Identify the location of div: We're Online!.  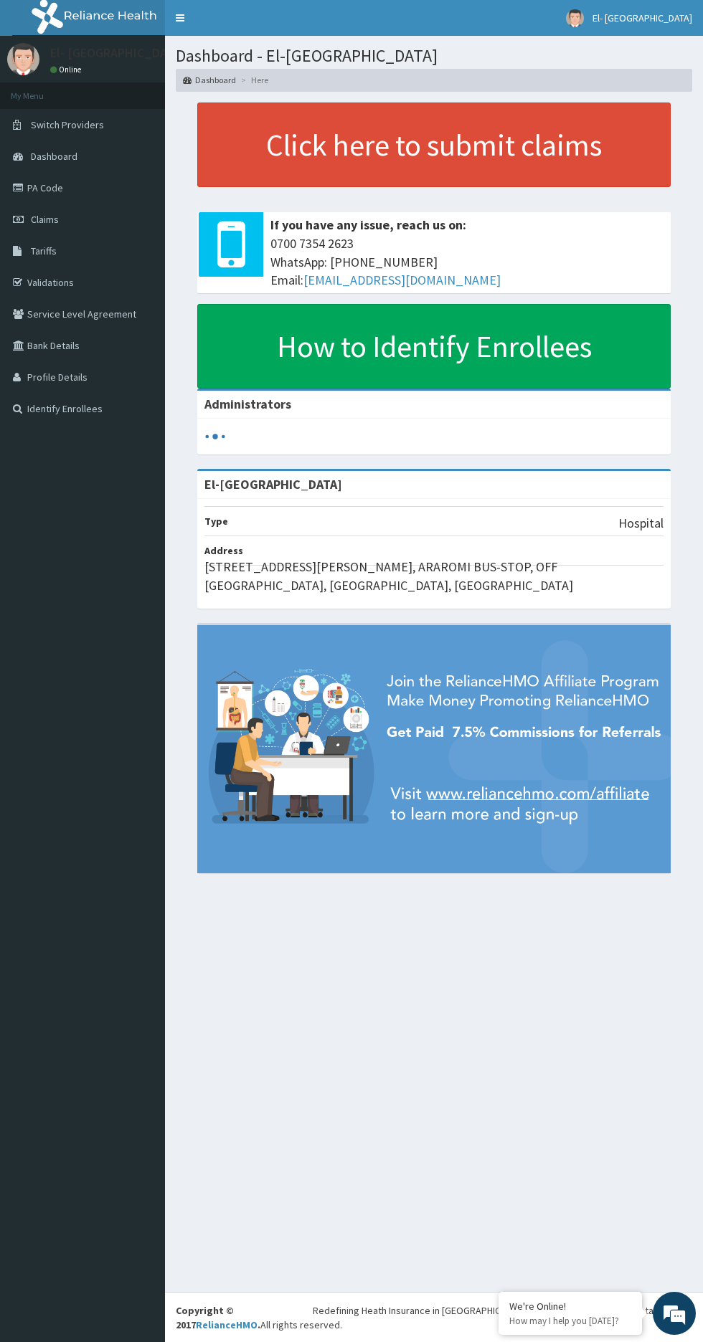
(570, 1306).